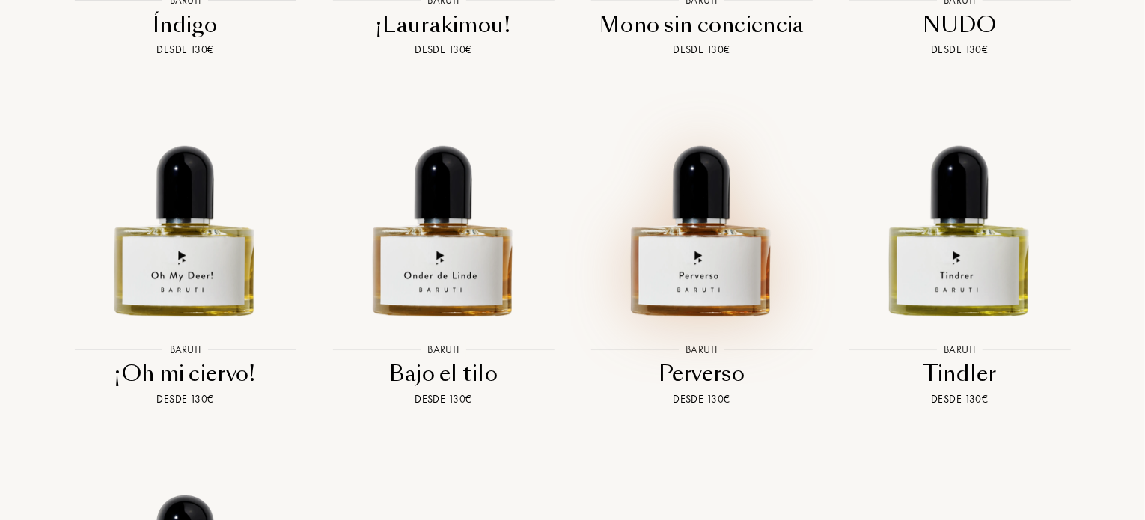  Describe the element at coordinates (701, 209) in the screenshot. I see `img: Perverso Baruti` at that location.